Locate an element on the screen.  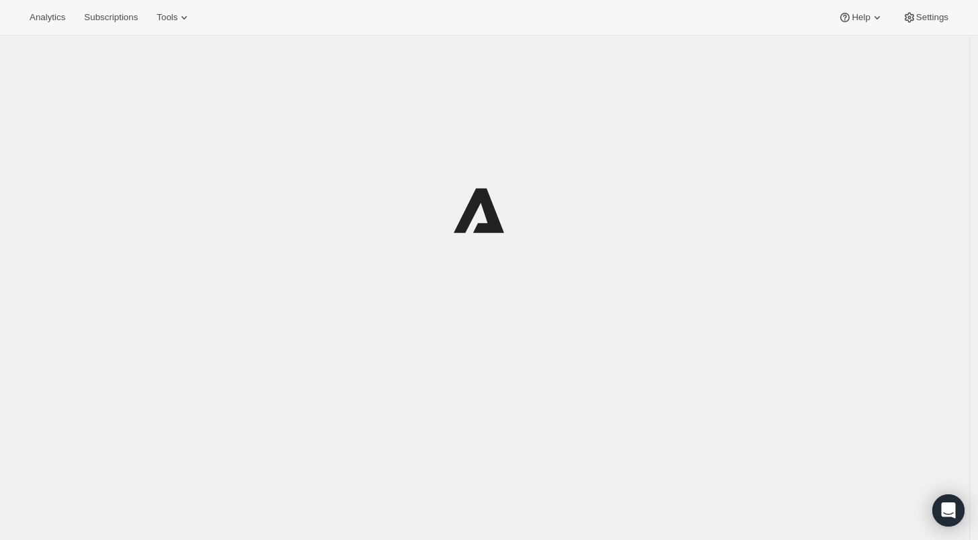
button: Settings is located at coordinates (925, 17).